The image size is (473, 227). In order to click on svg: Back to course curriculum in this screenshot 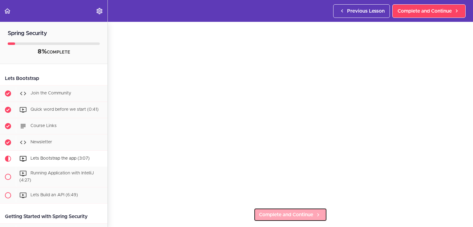, I will do `click(7, 11)`.